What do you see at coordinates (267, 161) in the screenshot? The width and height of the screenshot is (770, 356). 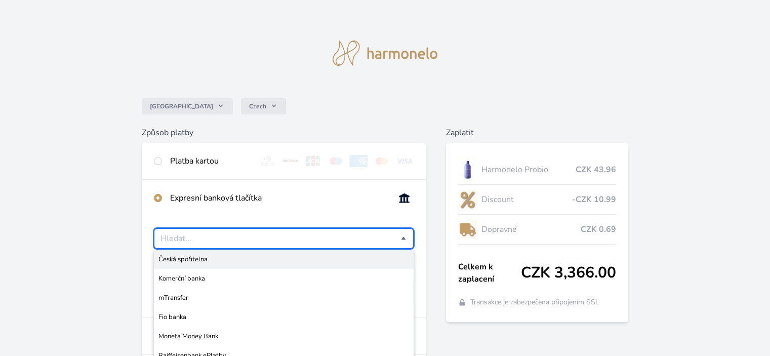 I see `img: diners.svg` at bounding box center [267, 161].